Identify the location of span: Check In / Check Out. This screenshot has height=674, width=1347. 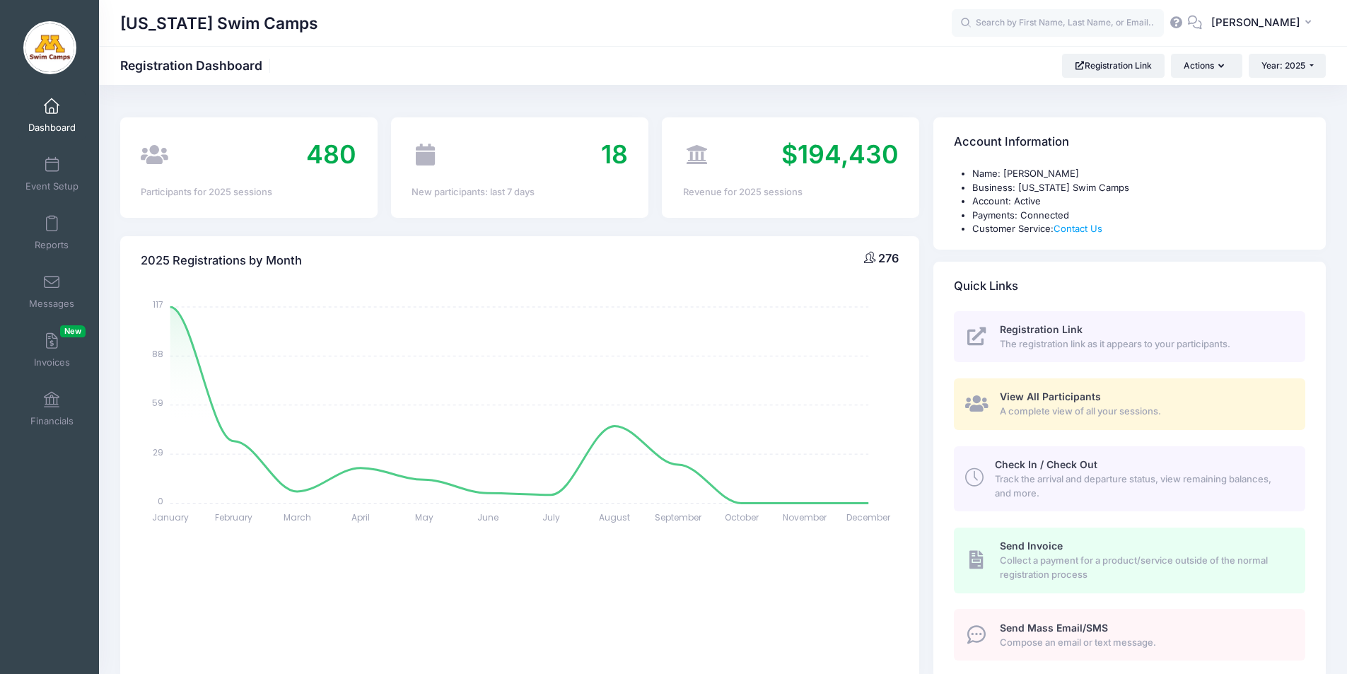
(1046, 464).